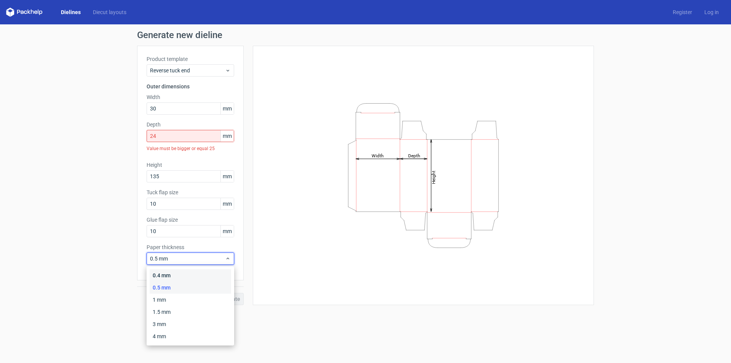 The image size is (731, 363). What do you see at coordinates (190, 59) in the screenshot?
I see `label: Product template` at bounding box center [190, 59].